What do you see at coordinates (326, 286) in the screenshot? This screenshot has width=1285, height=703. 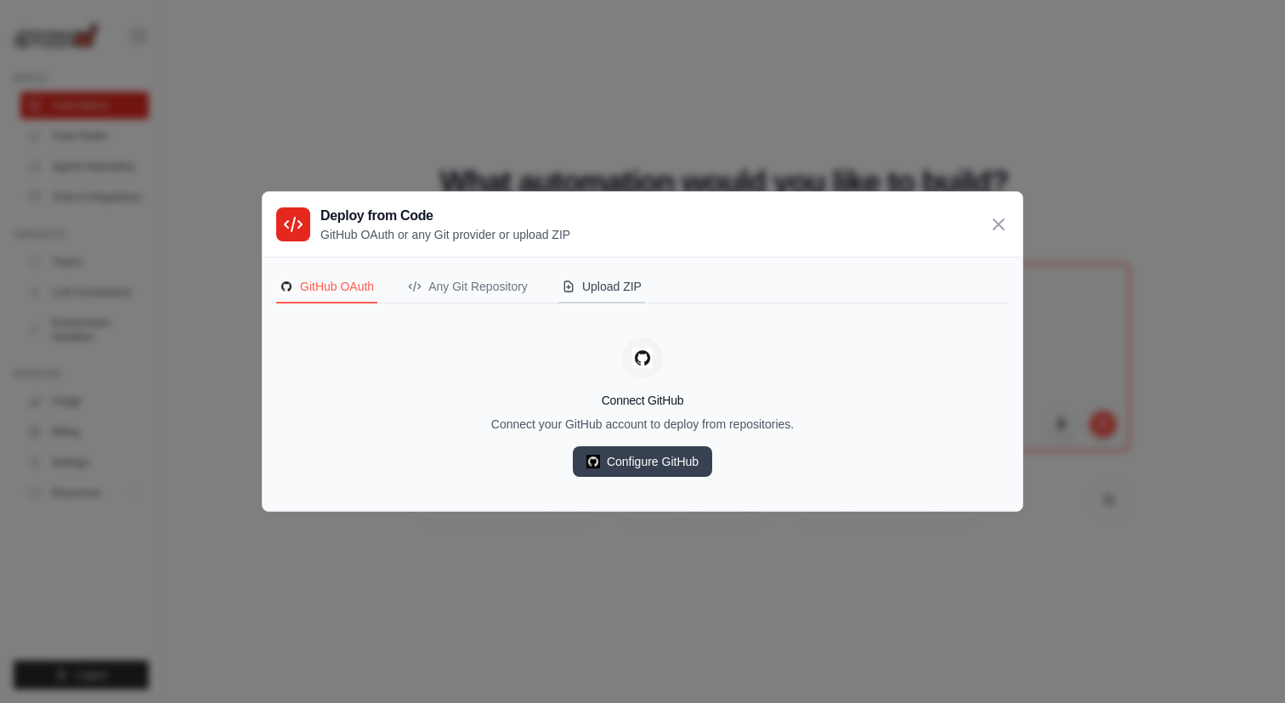 I see `div: GitHub OAuth` at bounding box center [326, 286].